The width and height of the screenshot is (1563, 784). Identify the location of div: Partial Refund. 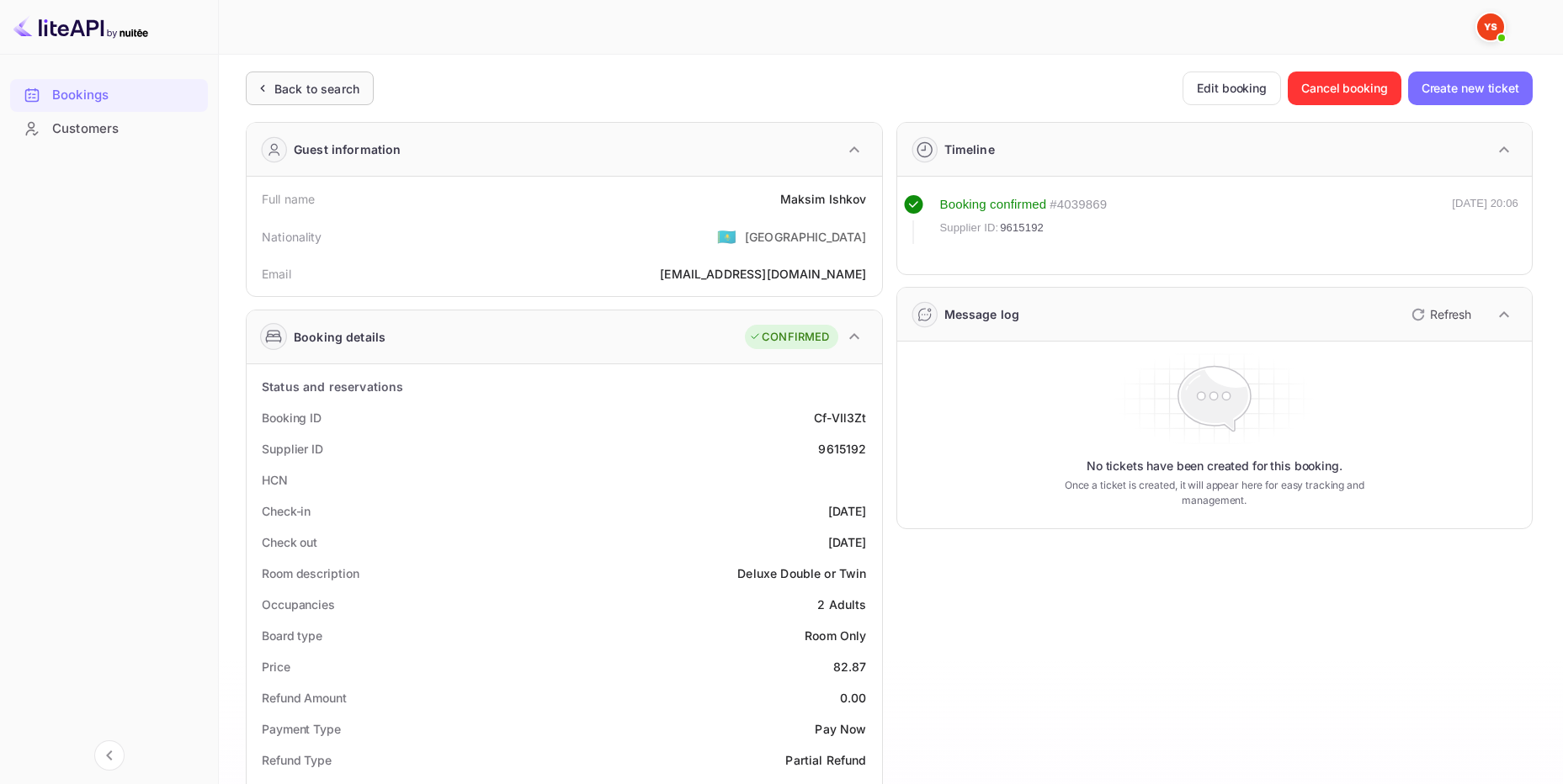
(825, 760).